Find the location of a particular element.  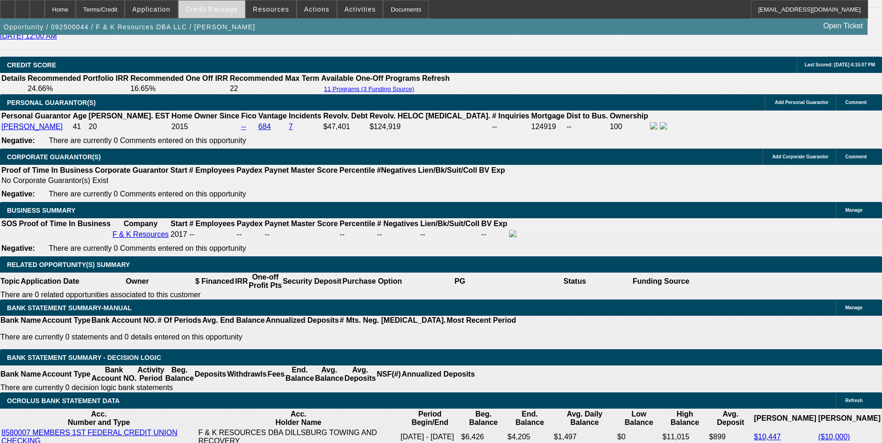

span: Add Corporate Guarantor is located at coordinates (800, 157).